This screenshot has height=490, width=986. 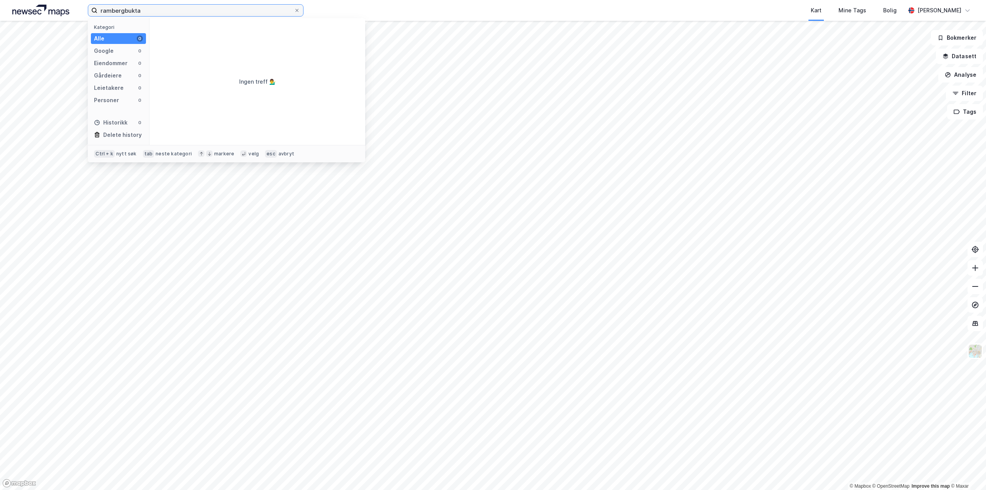 What do you see at coordinates (41, 10) in the screenshot?
I see `img: logo.a4113a55bc3d86da70a041830d287a7e.svg` at bounding box center [41, 10].